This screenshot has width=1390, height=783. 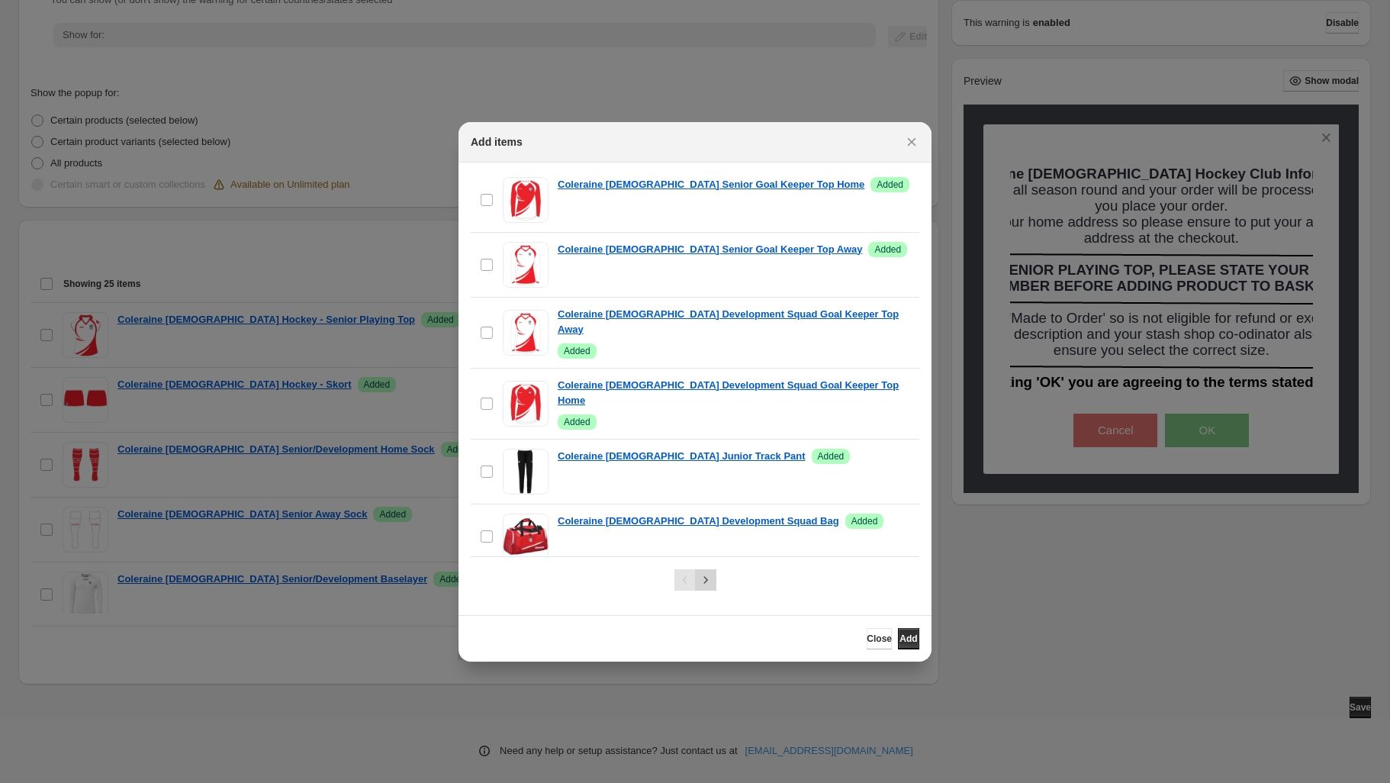 What do you see at coordinates (497, 142) in the screenshot?
I see `h2: Add items` at bounding box center [497, 142].